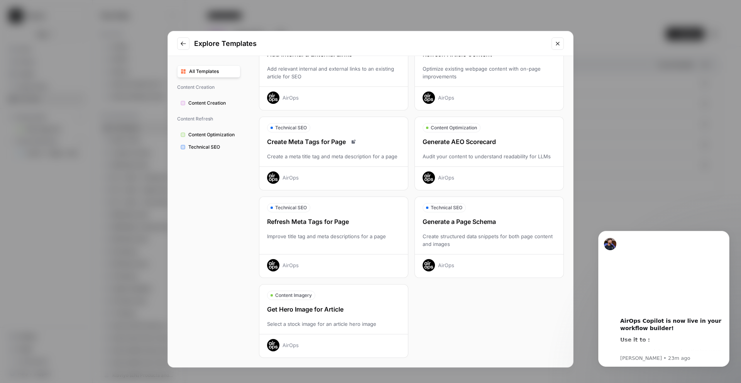 Image resolution: width=741 pixels, height=383 pixels. I want to click on p: Message from Steven, sent 23m ago, so click(85, 137).